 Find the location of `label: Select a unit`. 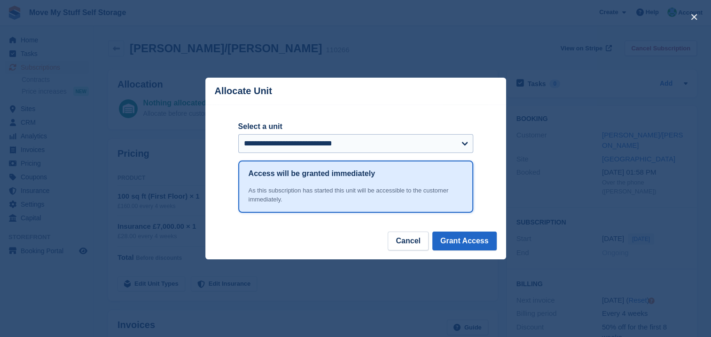

label: Select a unit is located at coordinates (356, 126).